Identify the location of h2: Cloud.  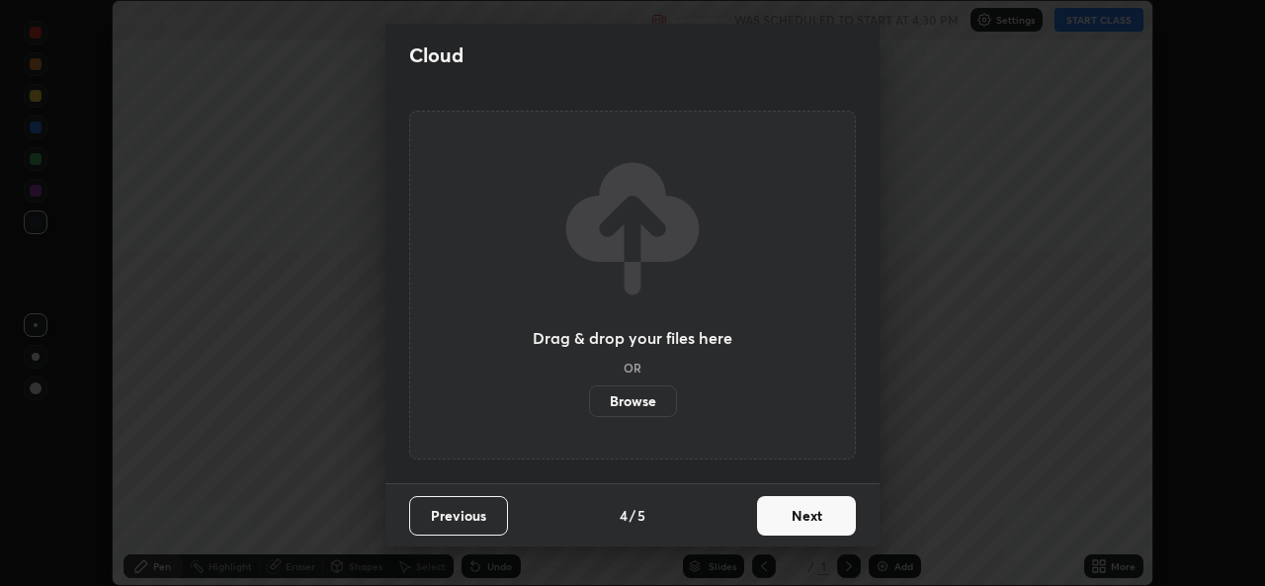
(436, 55).